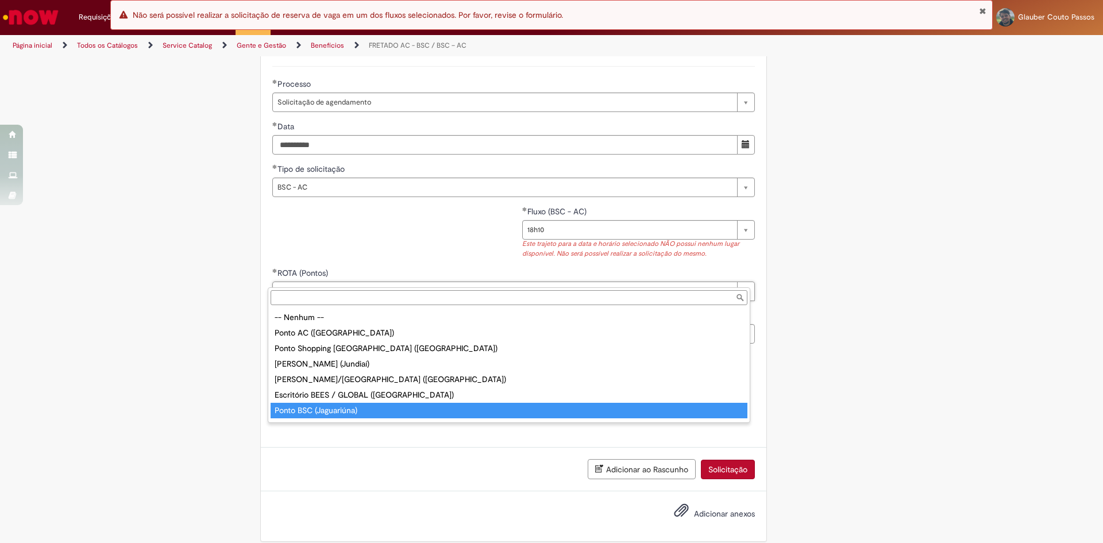 The width and height of the screenshot is (1103, 543). Describe the element at coordinates (509, 410) in the screenshot. I see `div: Ponto BSC (Jaguariúna)` at that location.